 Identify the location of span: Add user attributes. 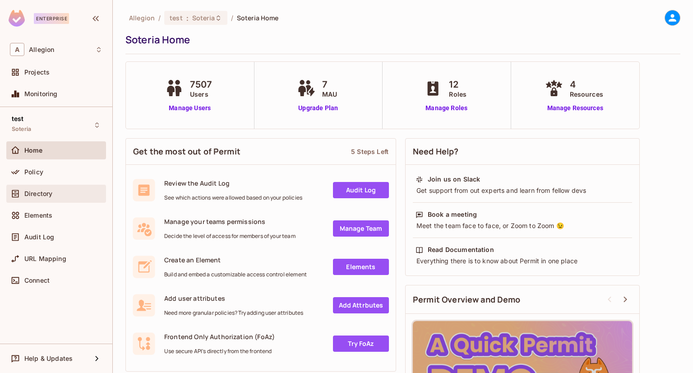
(234, 298).